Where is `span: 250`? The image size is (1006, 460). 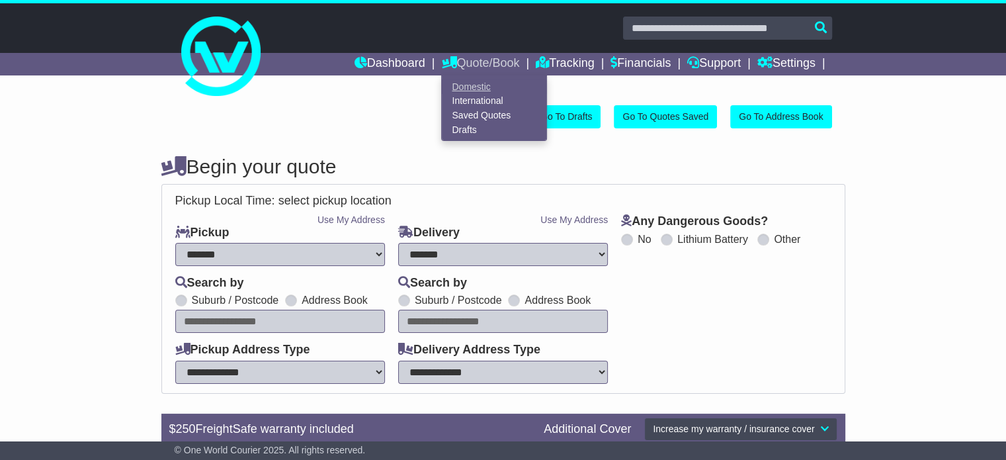
span: 250 is located at coordinates (186, 429).